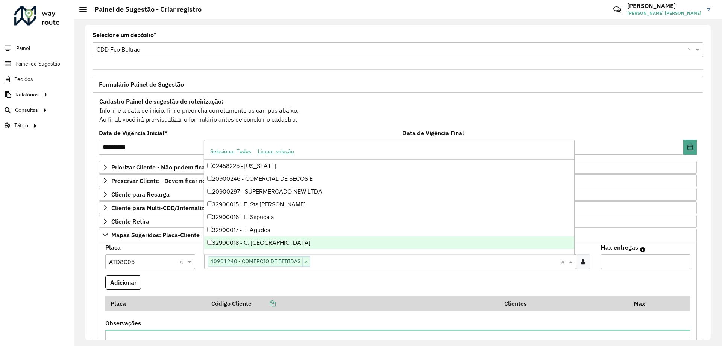  Describe the element at coordinates (140, 194) in the screenshot. I see `span: Cliente para Recarga` at that location.